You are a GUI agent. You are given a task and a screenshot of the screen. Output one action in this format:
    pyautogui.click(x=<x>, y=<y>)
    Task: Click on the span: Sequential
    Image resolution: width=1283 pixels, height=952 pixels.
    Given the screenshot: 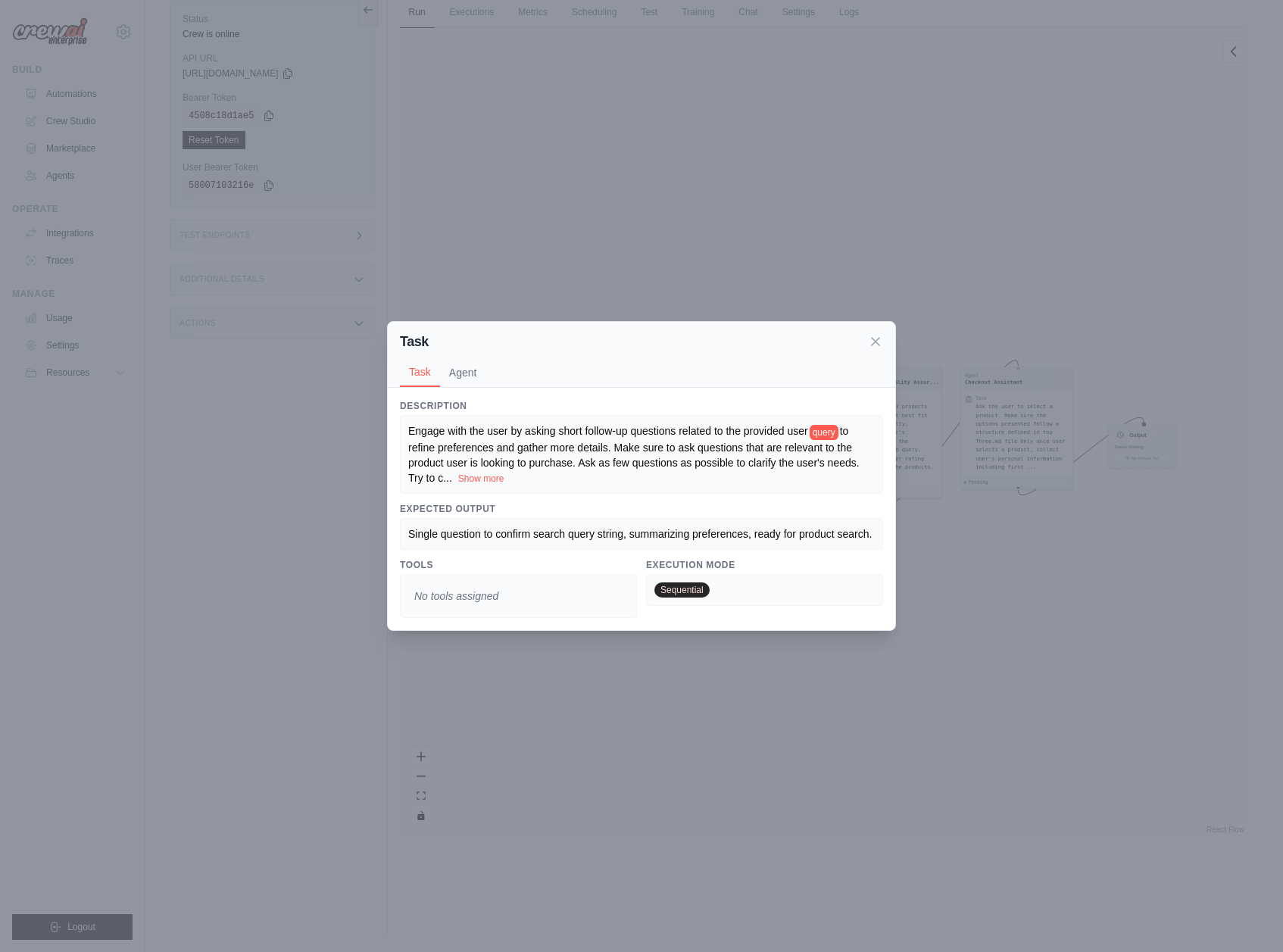 What is the action you would take?
    pyautogui.click(x=682, y=590)
    